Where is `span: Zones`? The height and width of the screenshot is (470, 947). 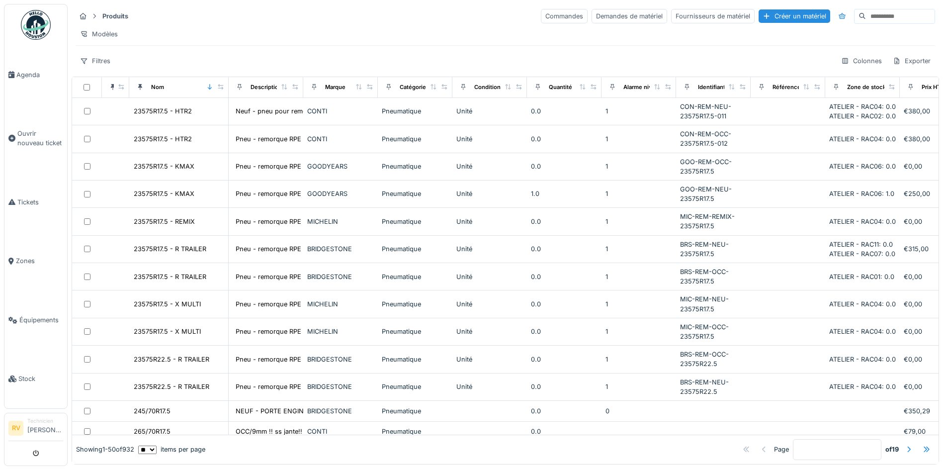 span: Zones is located at coordinates (39, 260).